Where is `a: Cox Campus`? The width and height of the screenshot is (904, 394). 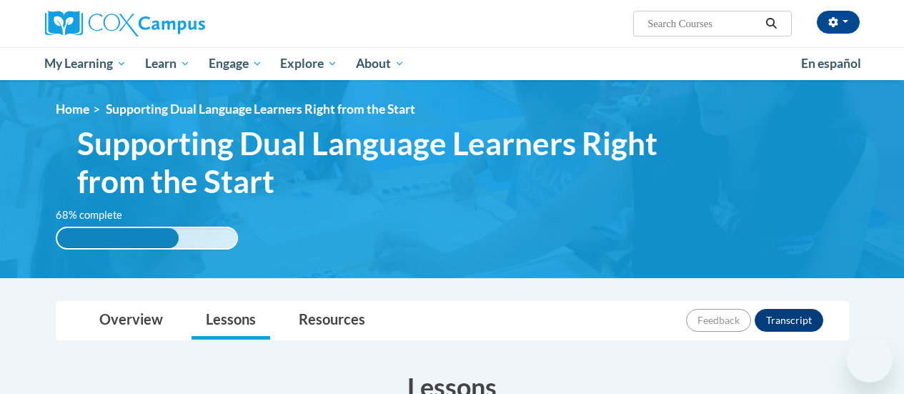
a: Cox Campus is located at coordinates (174, 24).